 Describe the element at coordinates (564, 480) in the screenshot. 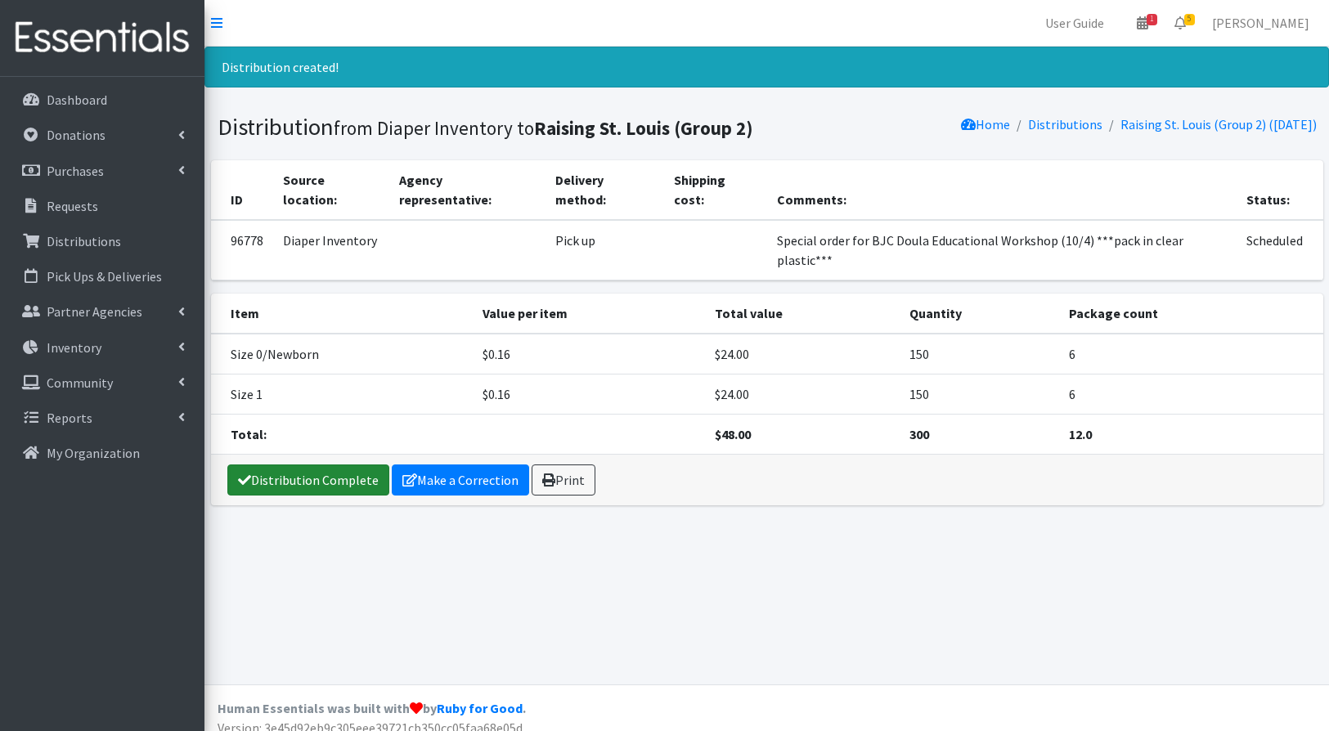

I see `a: Print` at that location.